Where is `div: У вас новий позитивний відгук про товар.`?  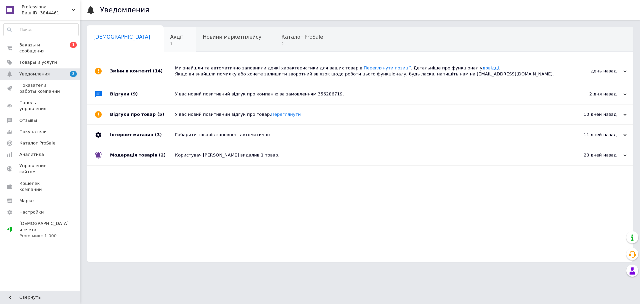 div: У вас новий позитивний відгук про товар. is located at coordinates (367, 114).